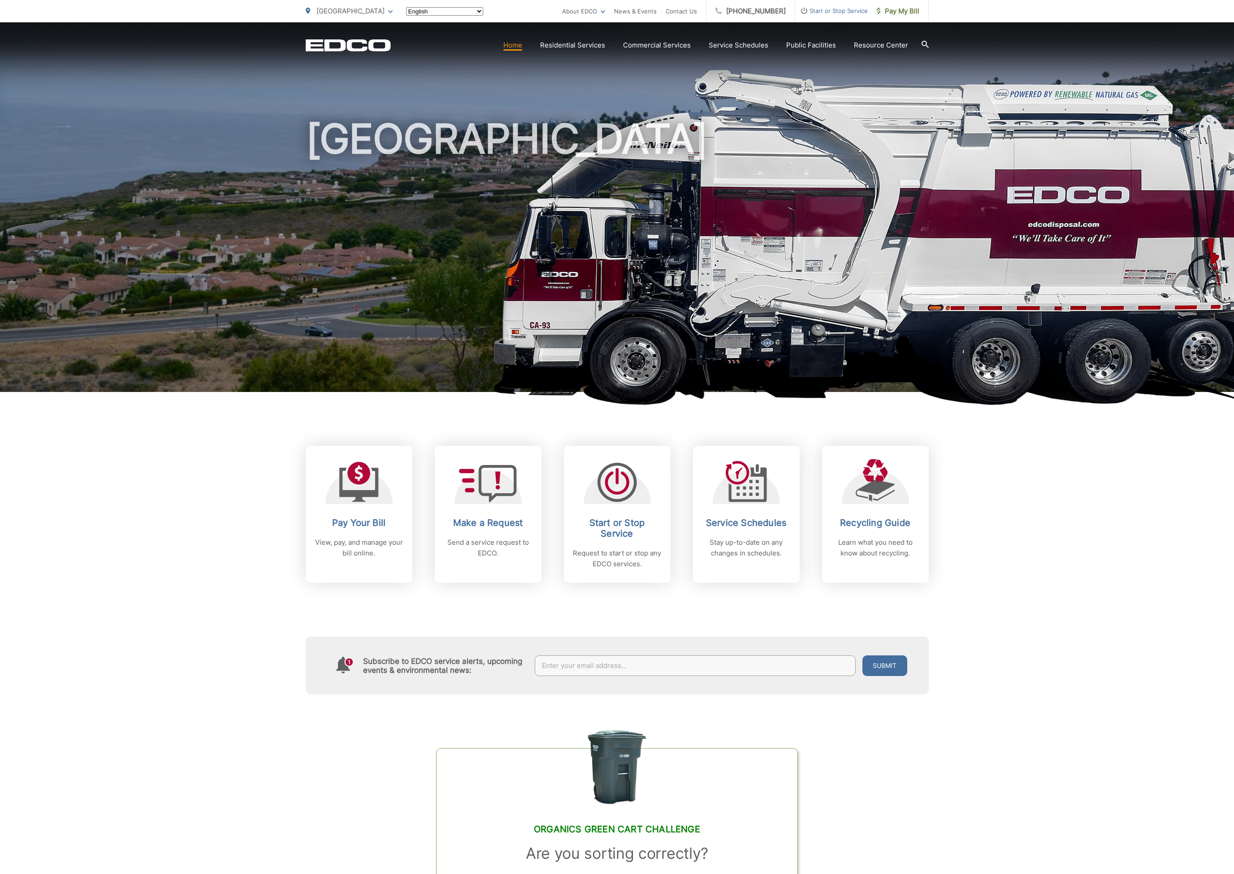 The width and height of the screenshot is (1234, 874). Describe the element at coordinates (635, 11) in the screenshot. I see `a: News & Events` at that location.